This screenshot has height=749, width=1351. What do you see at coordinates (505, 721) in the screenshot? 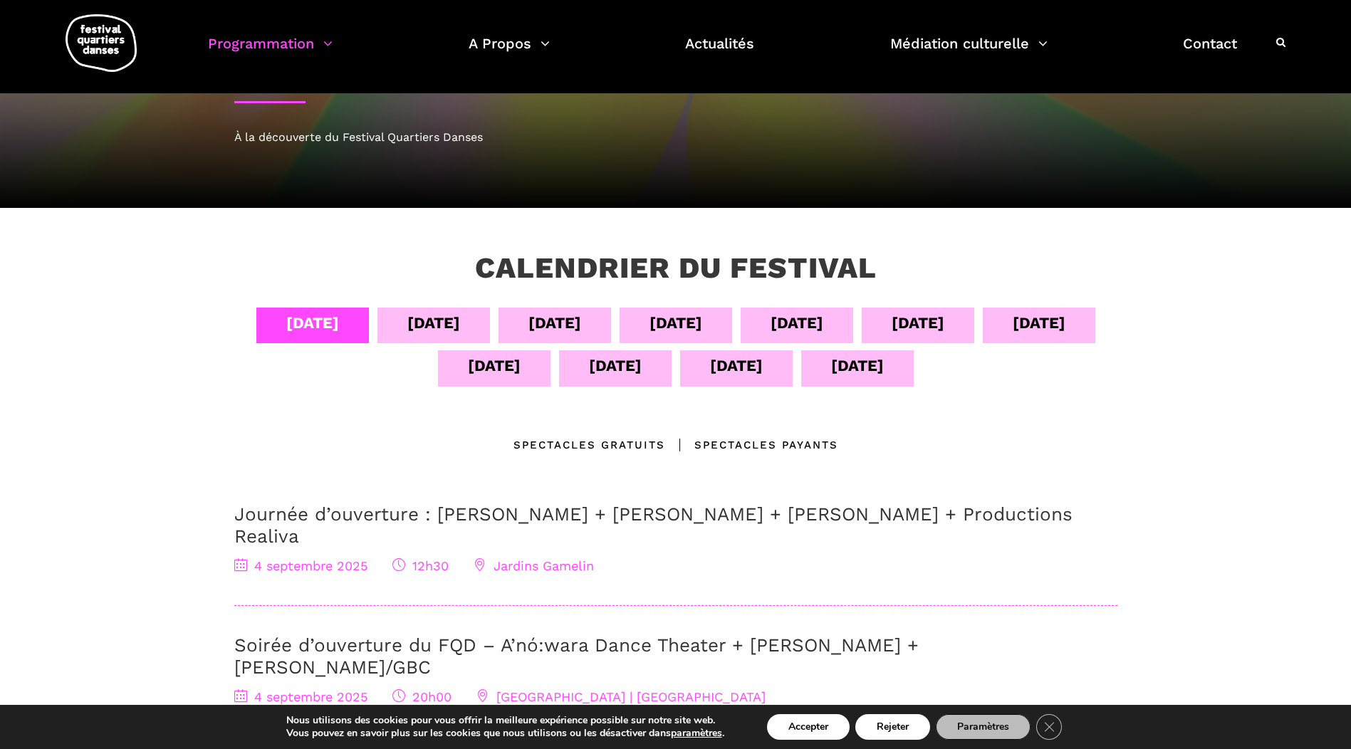
I see `p: Nous utilisons des cookies pour vous offrir la meilleure expérience possible sur notre site web.` at bounding box center [505, 721].